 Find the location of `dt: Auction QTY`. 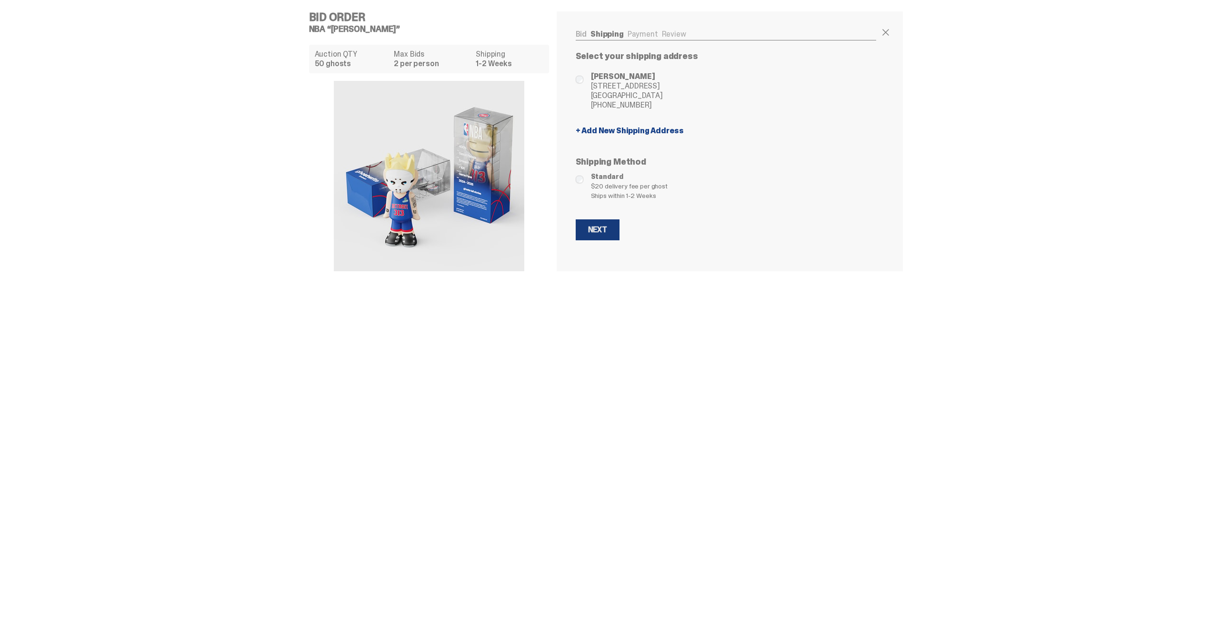

dt: Auction QTY is located at coordinates (351, 54).